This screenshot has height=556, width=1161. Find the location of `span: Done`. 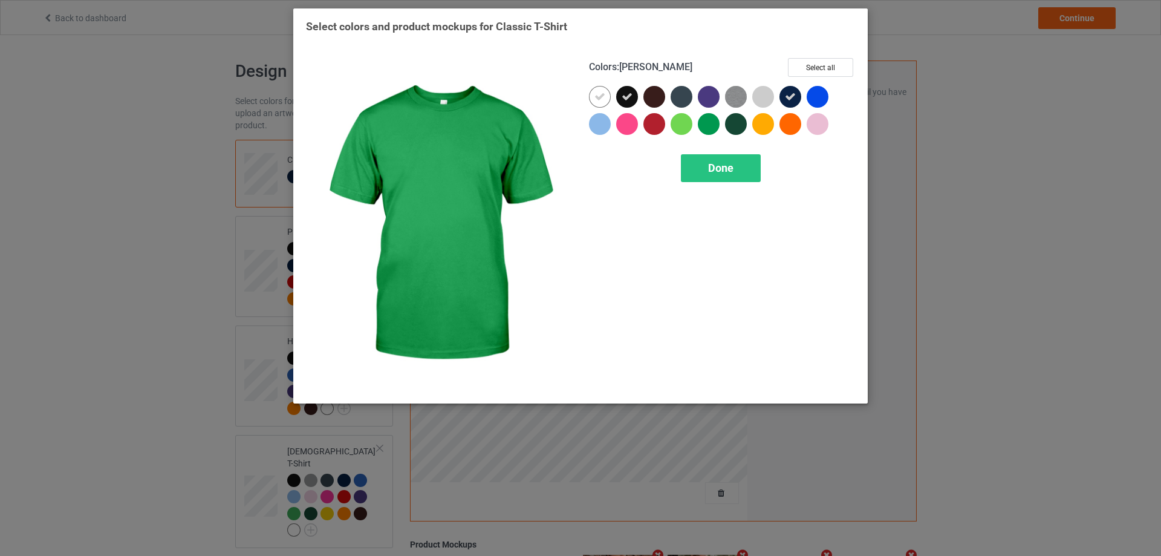

span: Done is located at coordinates (721, 168).